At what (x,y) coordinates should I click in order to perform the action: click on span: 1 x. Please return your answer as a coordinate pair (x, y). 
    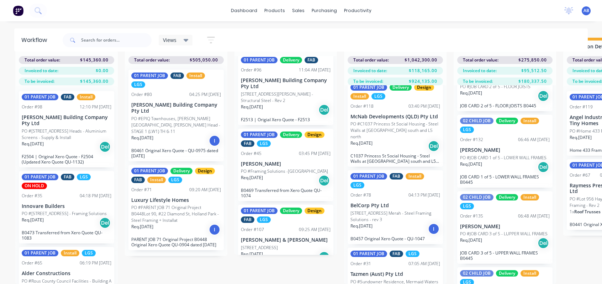
    Looking at the image, I should click on (571, 212).